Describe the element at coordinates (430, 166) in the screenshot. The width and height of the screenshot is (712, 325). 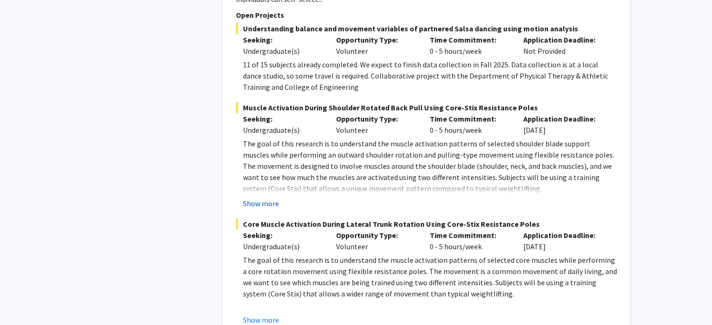
I see `p: The goal of this research is to understand the muscle activation patterns of selected shoulder bl...` at that location.